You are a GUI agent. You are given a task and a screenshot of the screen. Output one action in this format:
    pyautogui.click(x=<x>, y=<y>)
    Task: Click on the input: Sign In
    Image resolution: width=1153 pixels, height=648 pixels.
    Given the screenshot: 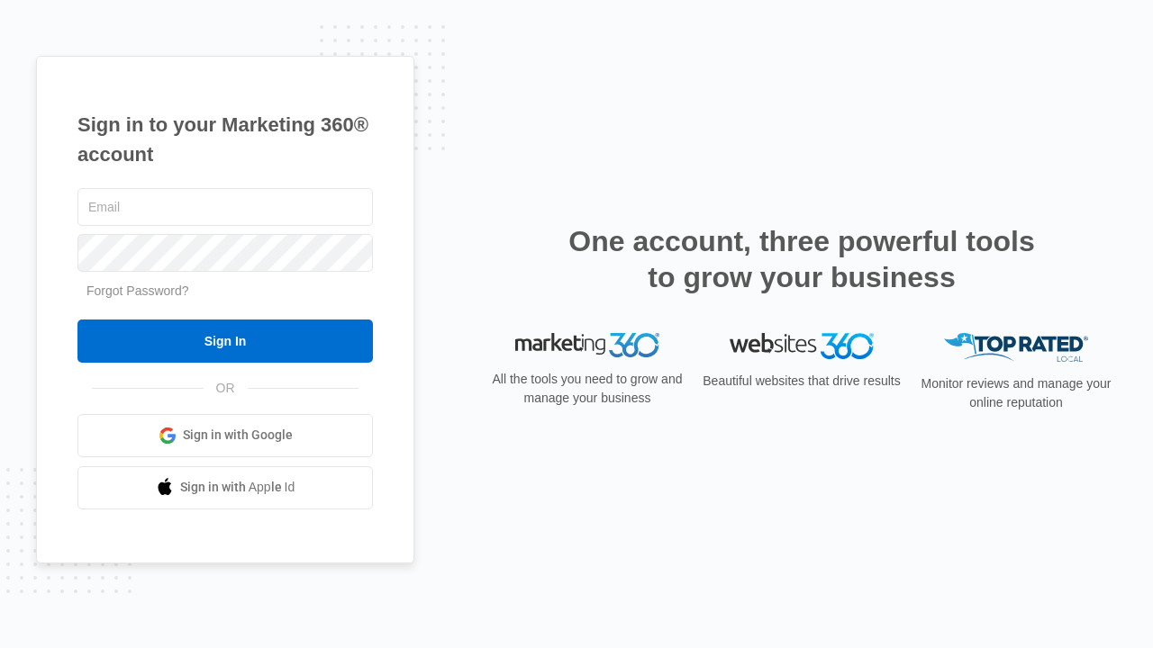 What is the action you would take?
    pyautogui.click(x=225, y=341)
    